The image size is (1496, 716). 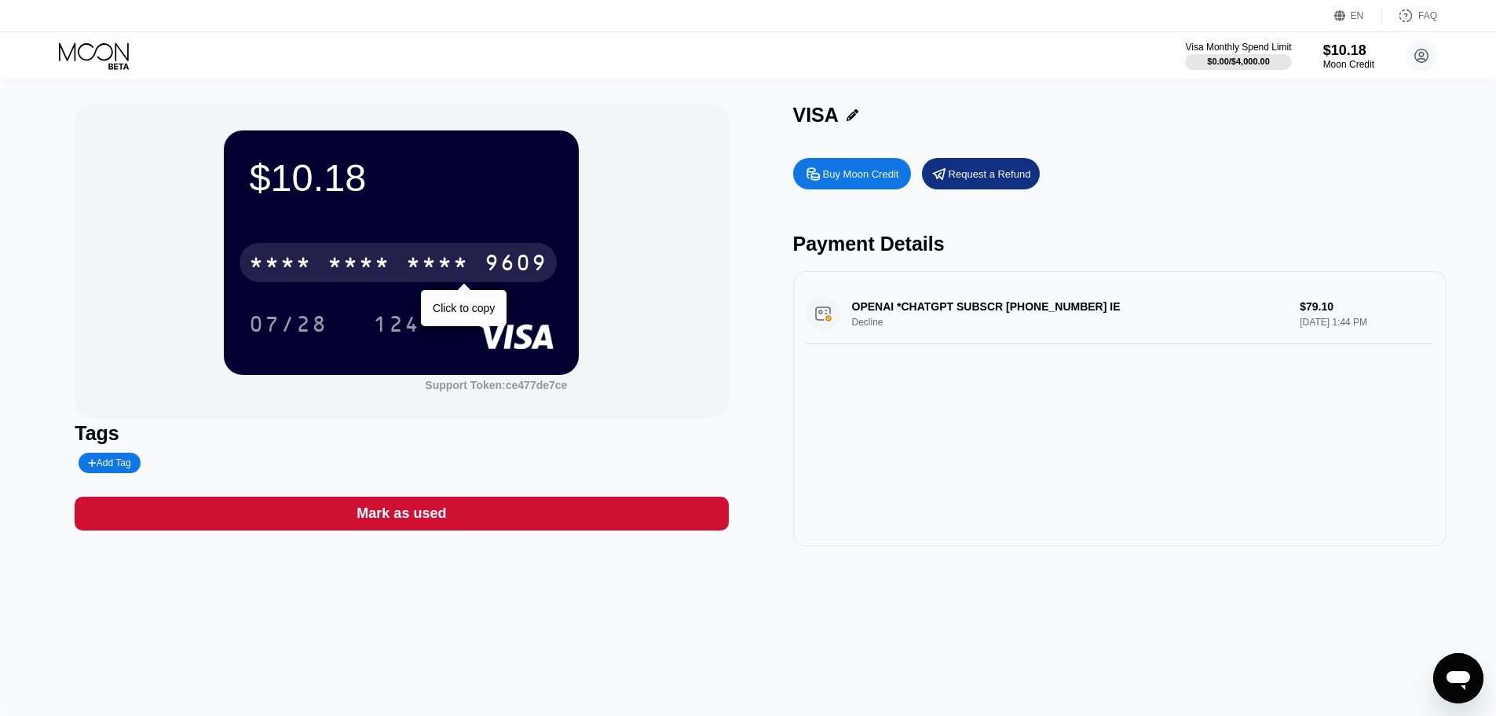 I want to click on div: Visa Monthly Spend Limit, so click(x=1238, y=47).